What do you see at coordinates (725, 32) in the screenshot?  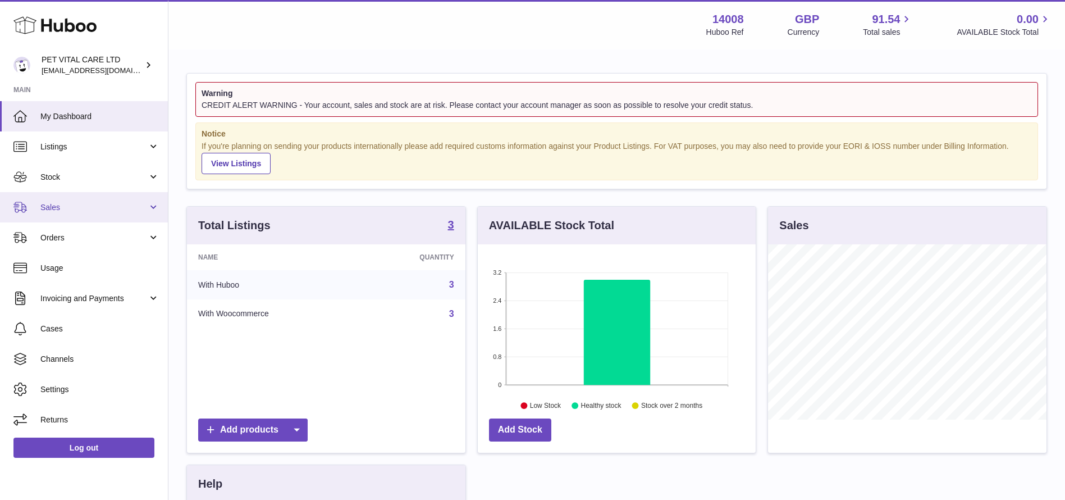 I see `div: Huboo Ref` at bounding box center [725, 32].